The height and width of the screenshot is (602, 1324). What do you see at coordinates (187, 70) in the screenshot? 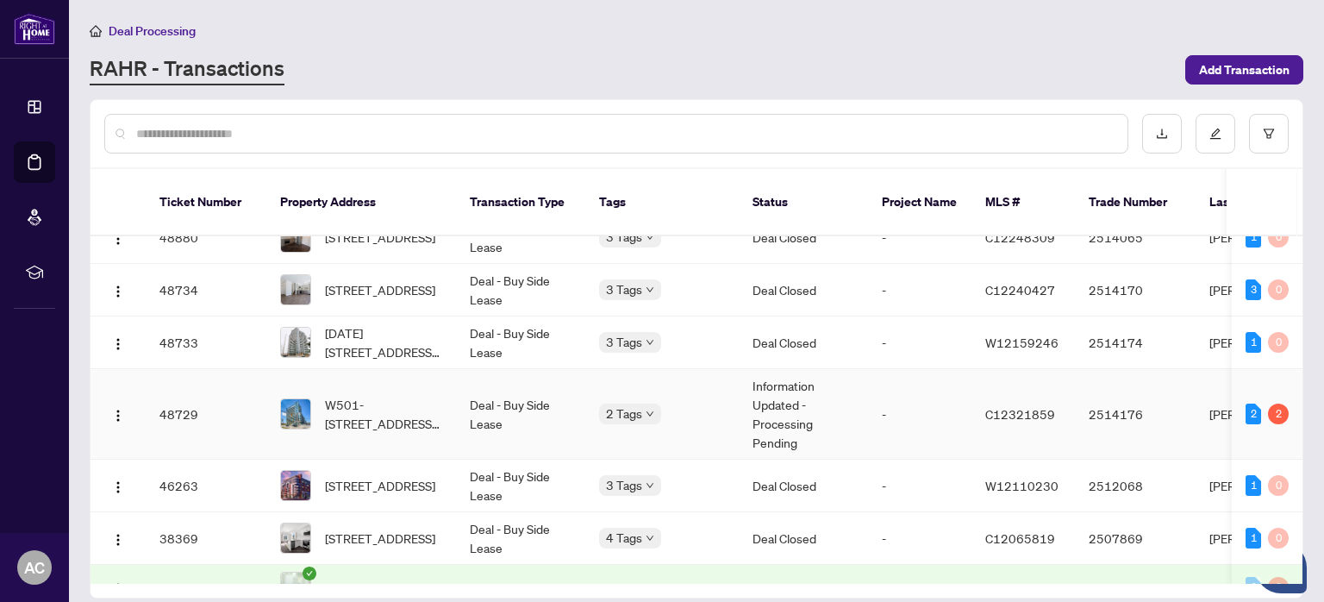
I see `a: RAHR - Transactions` at bounding box center [187, 70].